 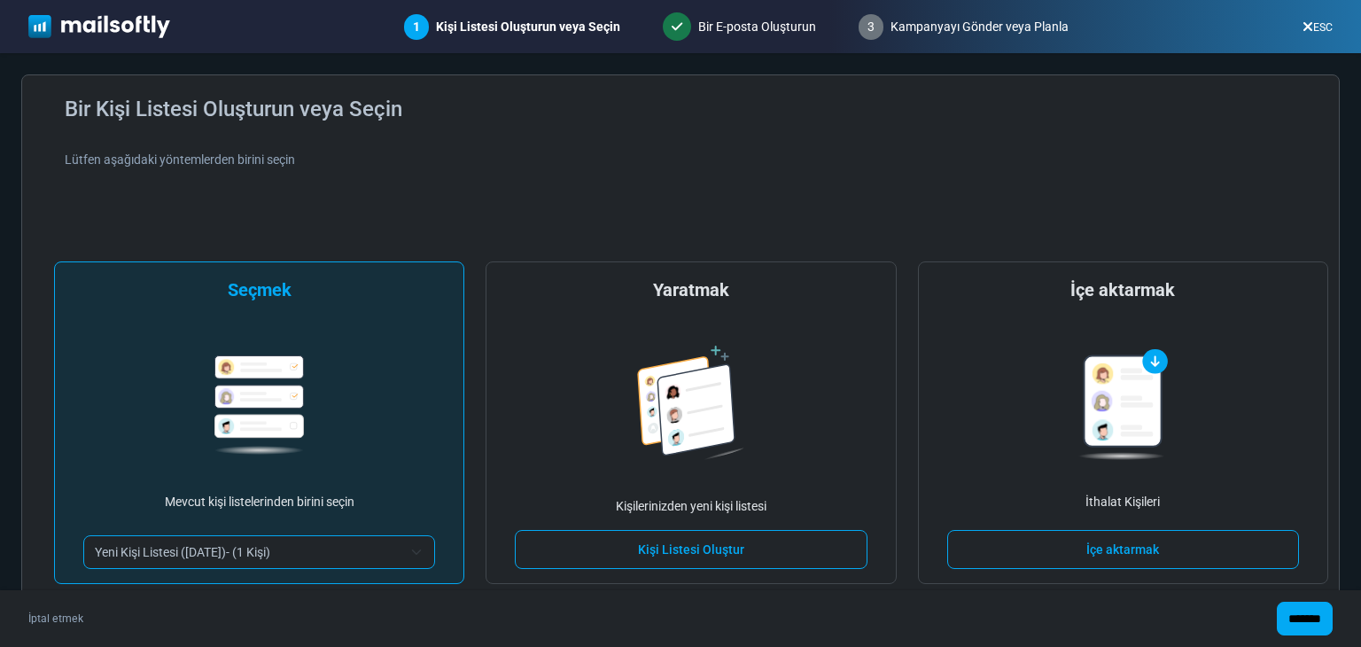 What do you see at coordinates (1322, 27) in the screenshot?
I see `font: ESC` at bounding box center [1322, 27].